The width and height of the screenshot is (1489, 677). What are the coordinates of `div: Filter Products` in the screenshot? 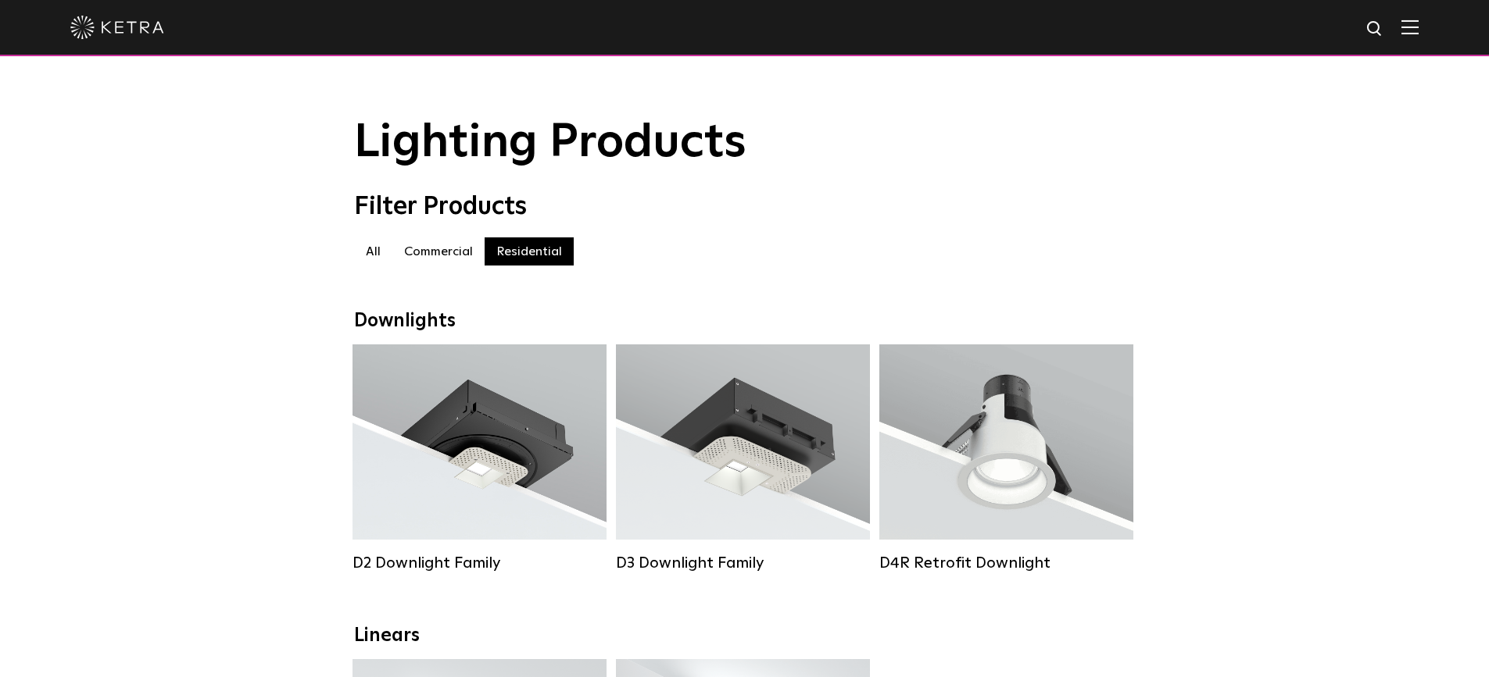 It's located at (745, 207).